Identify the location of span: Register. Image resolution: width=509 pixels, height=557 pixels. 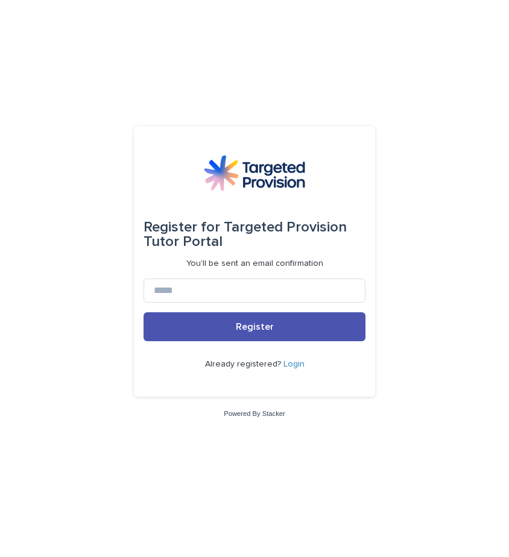
(255, 327).